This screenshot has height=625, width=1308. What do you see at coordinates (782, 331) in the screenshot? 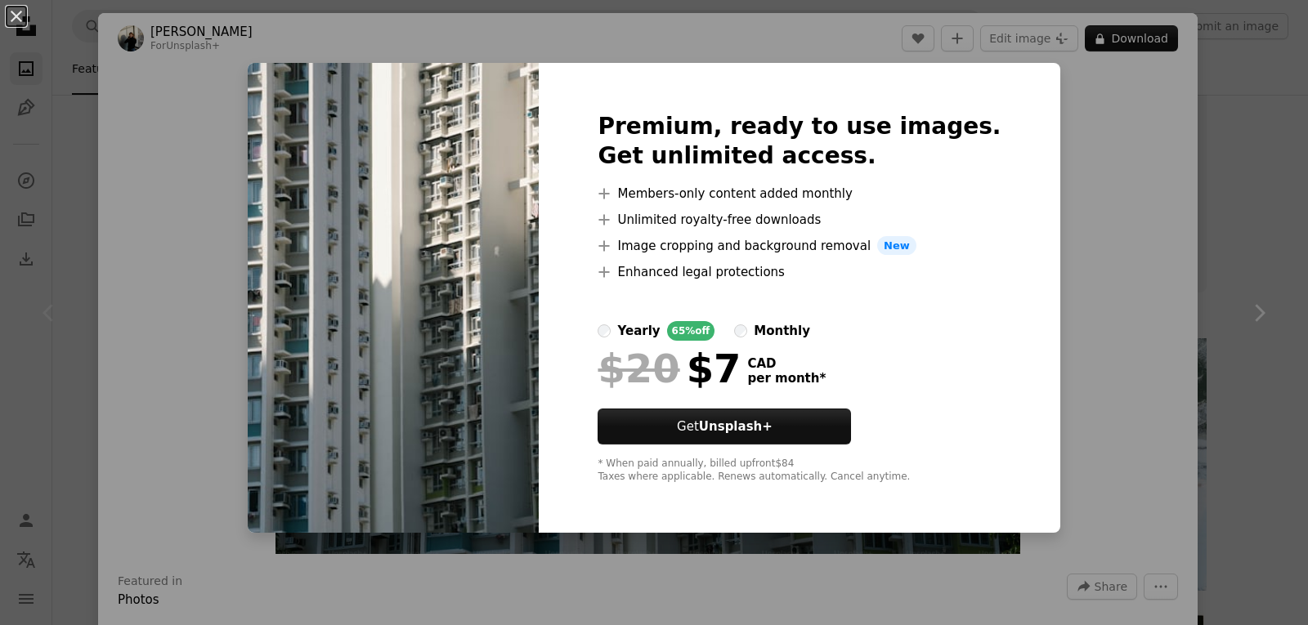
I see `div: monthly` at bounding box center [782, 331].